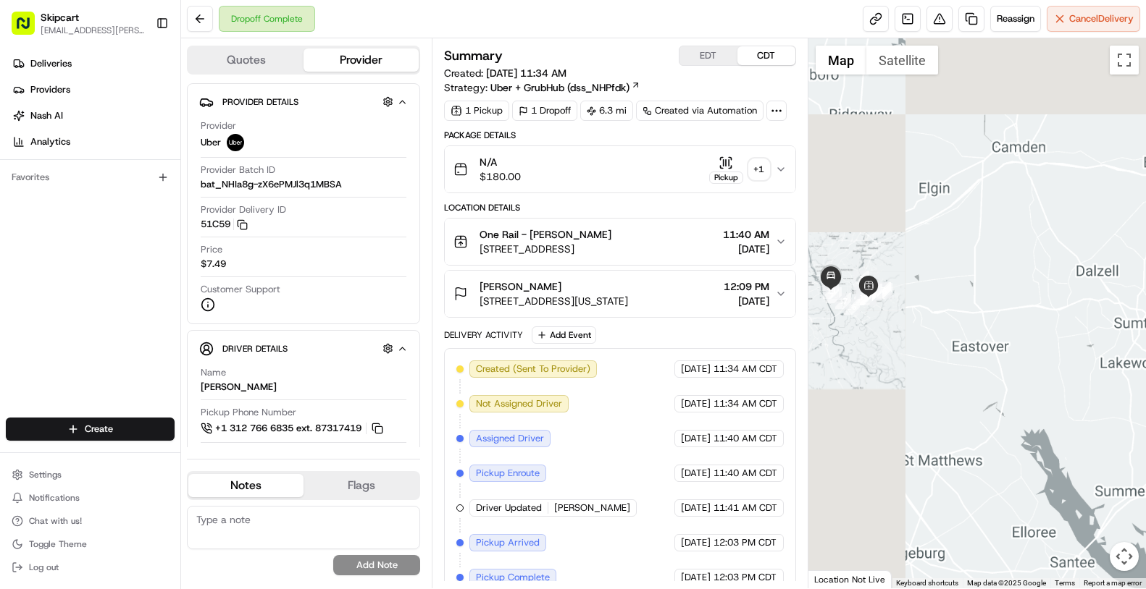  Describe the element at coordinates (477, 111) in the screenshot. I see `div: 1 Pickup` at that location.